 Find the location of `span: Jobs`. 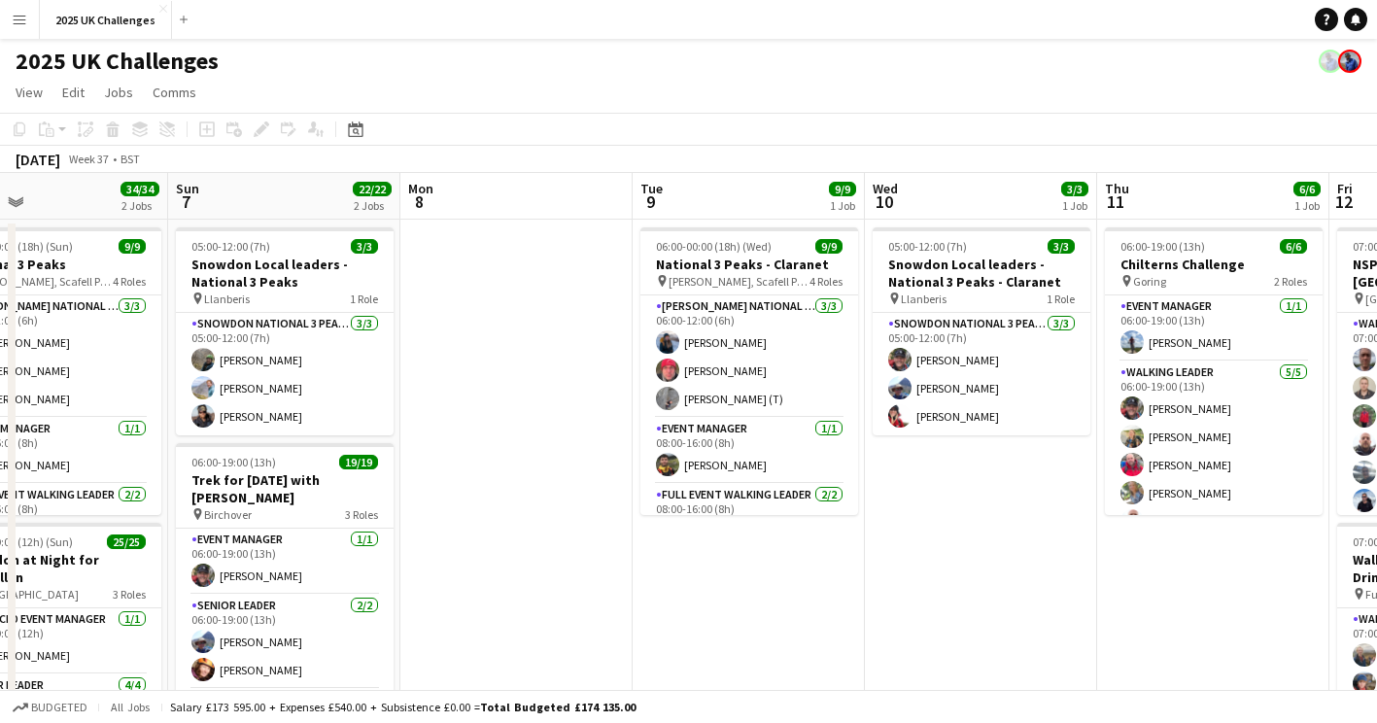

span: Jobs is located at coordinates (119, 92).